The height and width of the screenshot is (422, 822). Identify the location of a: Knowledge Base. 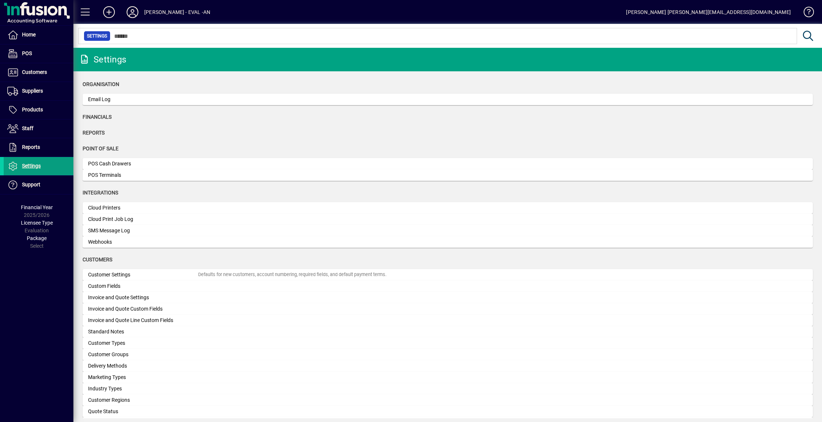
(806, 13).